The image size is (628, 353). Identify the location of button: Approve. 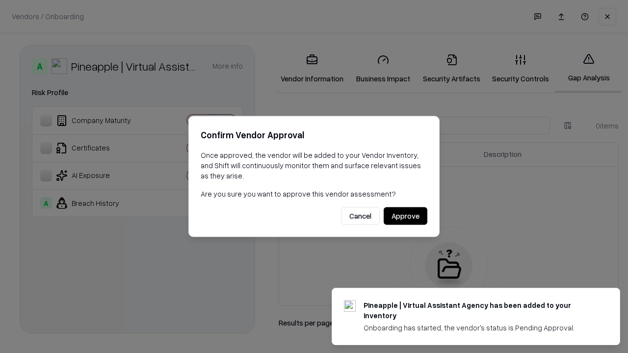
(405, 216).